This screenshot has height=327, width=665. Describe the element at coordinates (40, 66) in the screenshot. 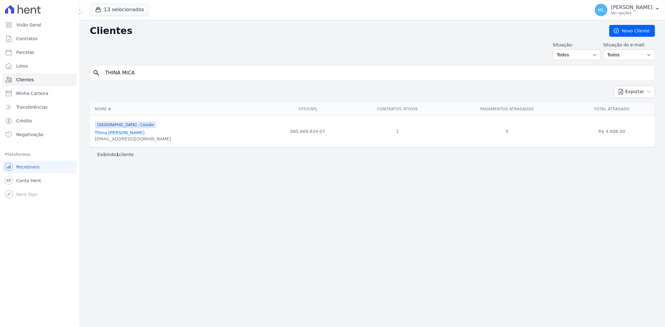

I see `a: Lotes` at that location.